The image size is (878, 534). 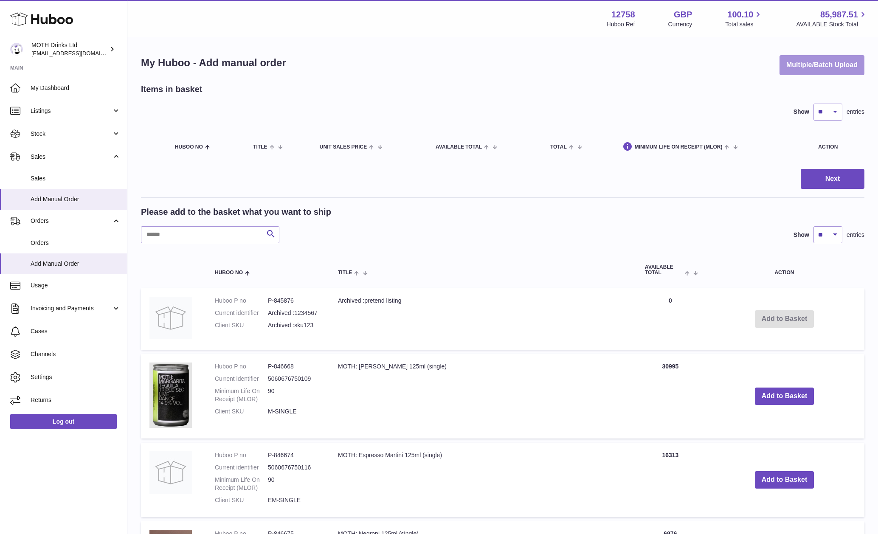 What do you see at coordinates (76, 331) in the screenshot?
I see `span: Cases` at bounding box center [76, 331].